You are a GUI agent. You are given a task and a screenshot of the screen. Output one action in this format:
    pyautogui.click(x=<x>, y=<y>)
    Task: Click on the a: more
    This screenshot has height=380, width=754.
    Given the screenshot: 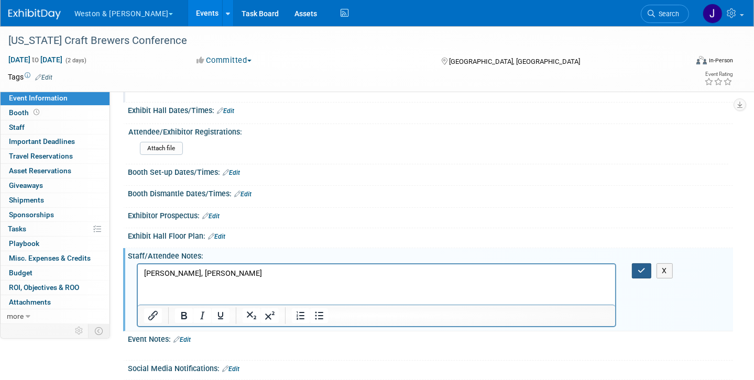 What is the action you would take?
    pyautogui.click(x=55, y=316)
    